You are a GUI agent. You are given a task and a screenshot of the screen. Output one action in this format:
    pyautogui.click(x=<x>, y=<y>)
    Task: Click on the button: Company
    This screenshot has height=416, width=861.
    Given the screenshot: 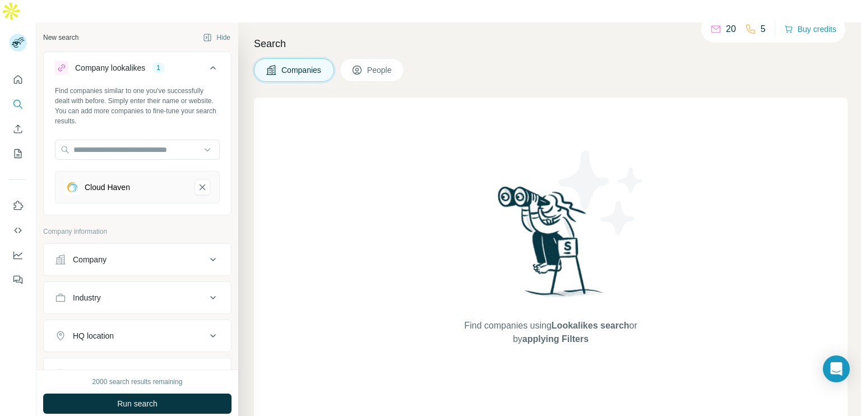 What is the action you would take?
    pyautogui.click(x=137, y=260)
    